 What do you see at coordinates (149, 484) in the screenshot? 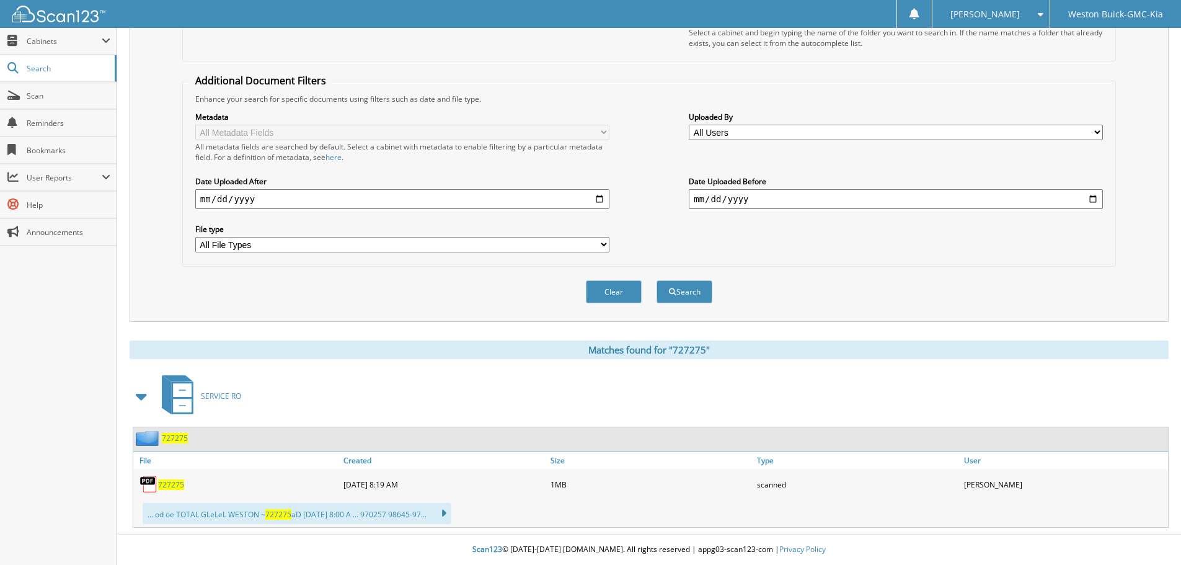
I see `img: PDF.png` at bounding box center [149, 484].